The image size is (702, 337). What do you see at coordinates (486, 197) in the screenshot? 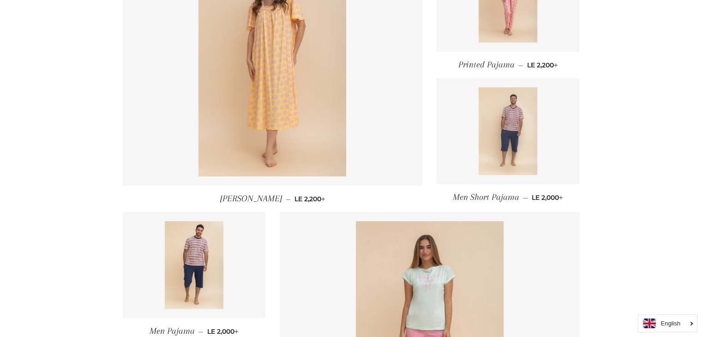
I see `span: Men Short Pajama` at bounding box center [486, 197].